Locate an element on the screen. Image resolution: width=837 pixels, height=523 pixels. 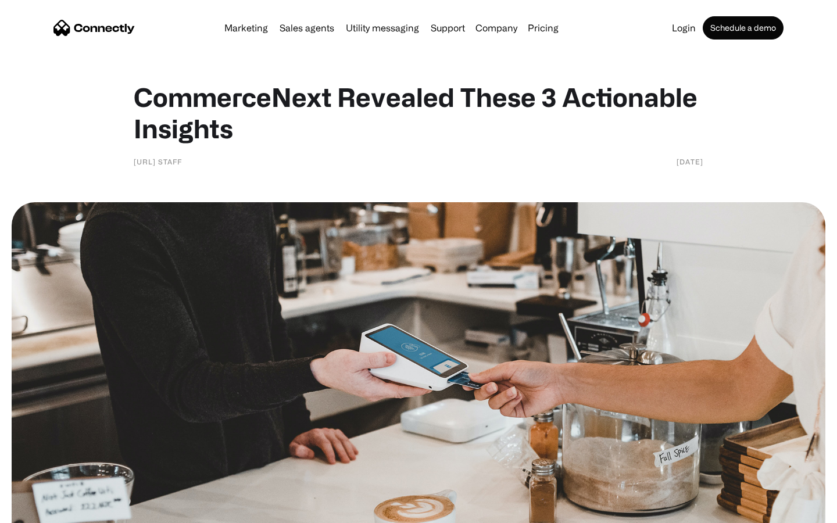
a: Pricing is located at coordinates (543, 28).